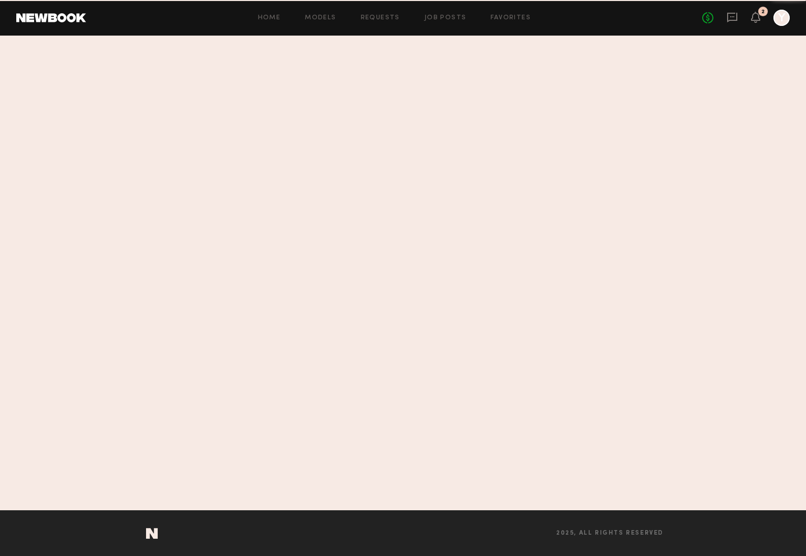 The image size is (806, 556). What do you see at coordinates (269, 18) in the screenshot?
I see `a: Home` at bounding box center [269, 18].